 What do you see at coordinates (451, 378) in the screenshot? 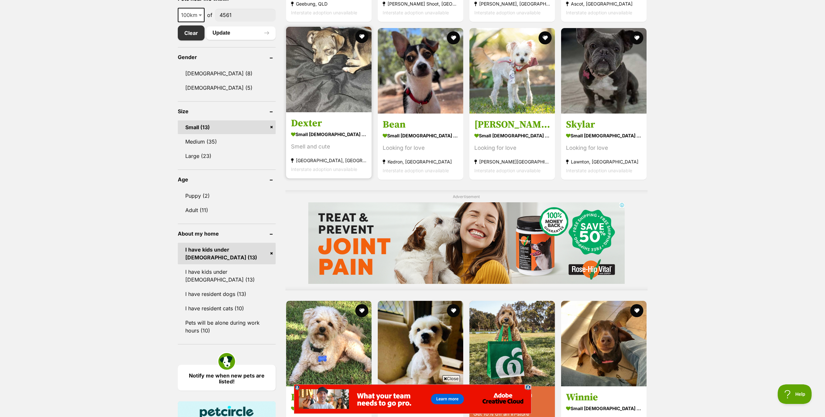
I see `span: Close` at bounding box center [451, 378].